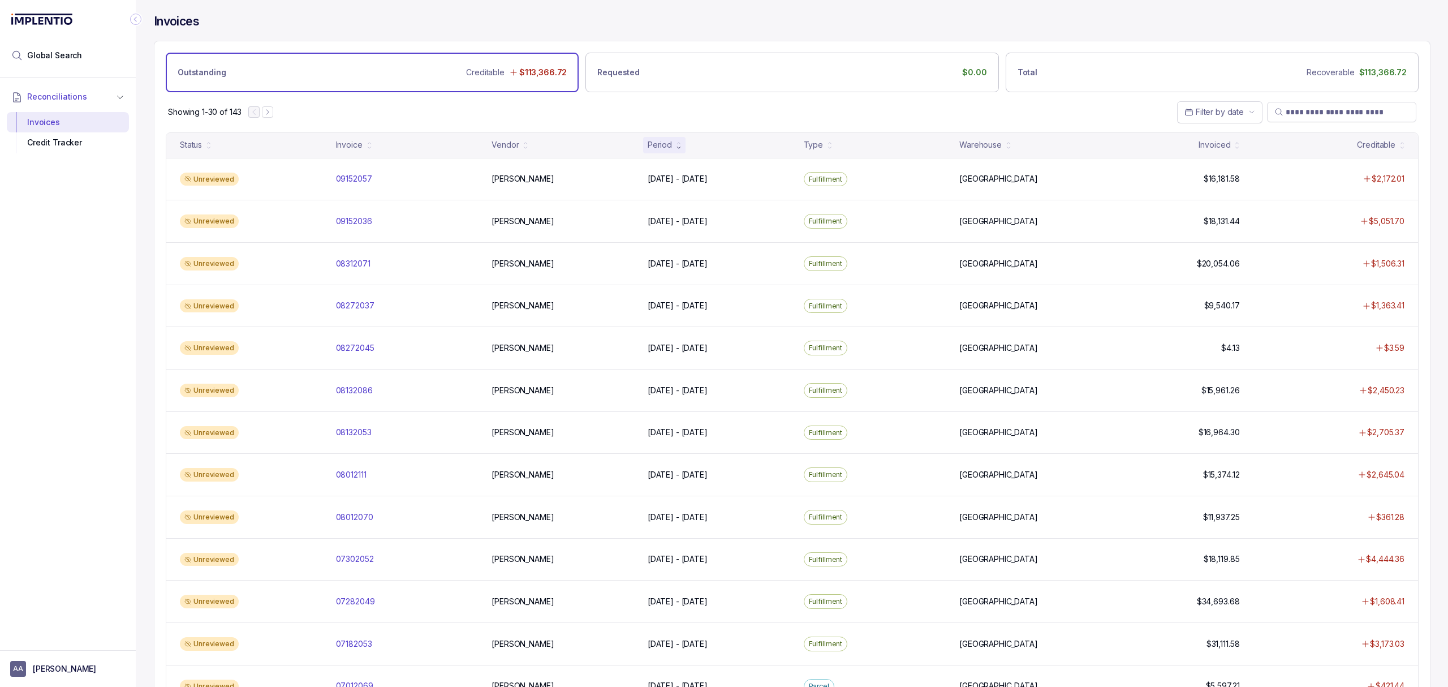  I want to click on button: Reconciliations, so click(68, 97).